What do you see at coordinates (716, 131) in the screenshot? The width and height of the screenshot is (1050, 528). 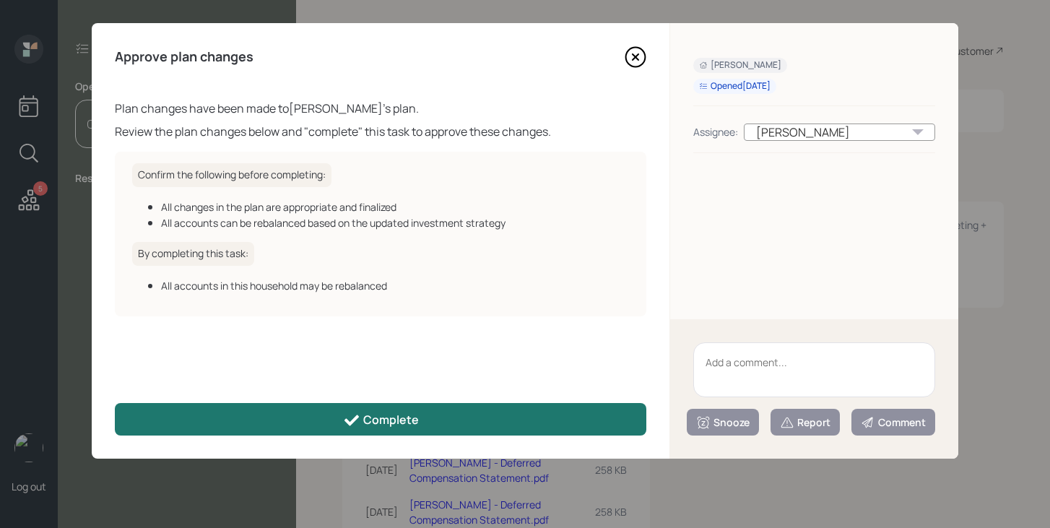 I see `div: Assignee:` at bounding box center [716, 131].